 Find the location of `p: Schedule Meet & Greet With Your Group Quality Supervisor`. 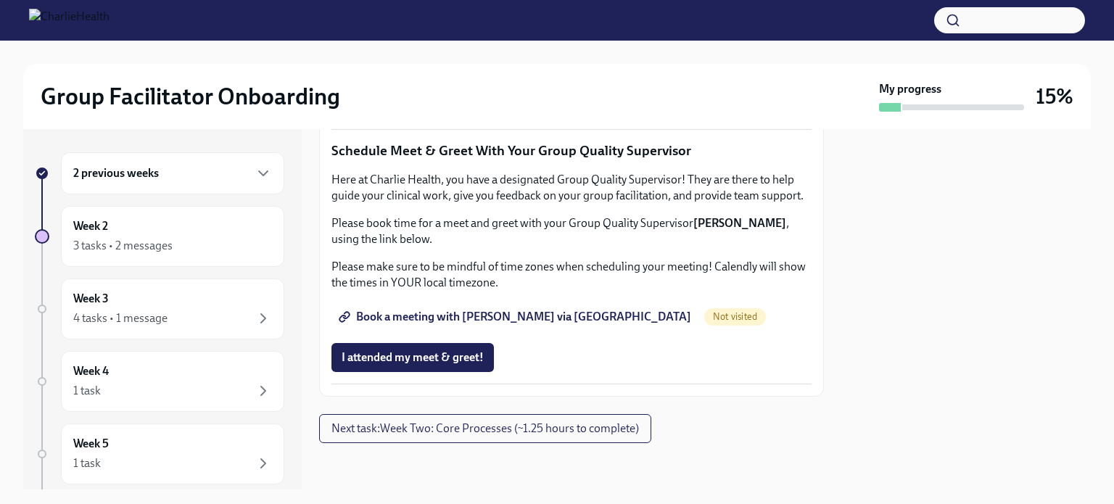

p: Schedule Meet & Greet With Your Group Quality Supervisor is located at coordinates (571, 151).